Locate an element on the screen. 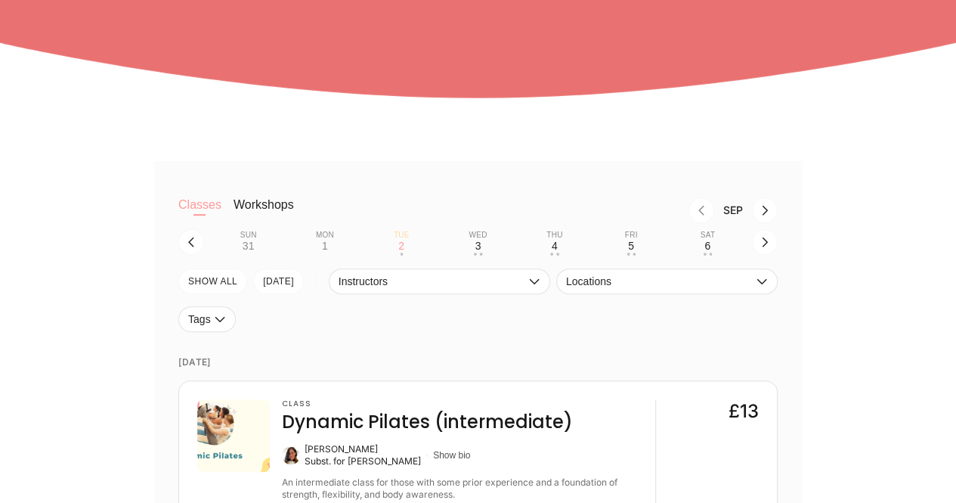  div: Month Sep is located at coordinates (733, 210).